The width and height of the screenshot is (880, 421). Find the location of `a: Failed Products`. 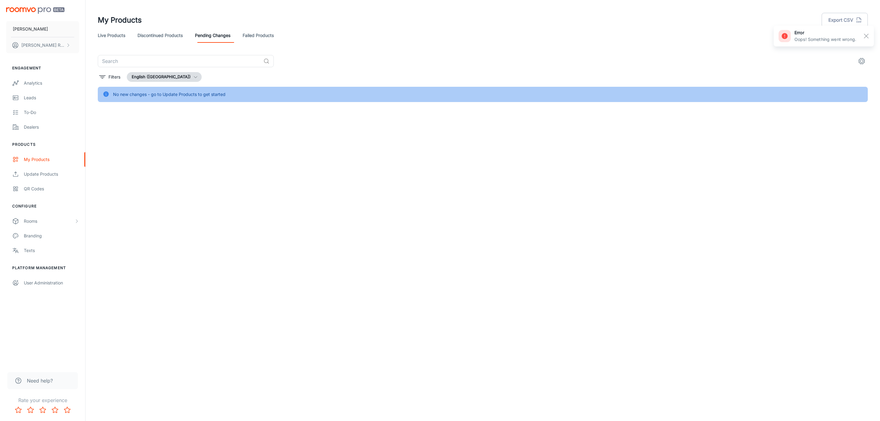

a: Failed Products is located at coordinates (258, 35).